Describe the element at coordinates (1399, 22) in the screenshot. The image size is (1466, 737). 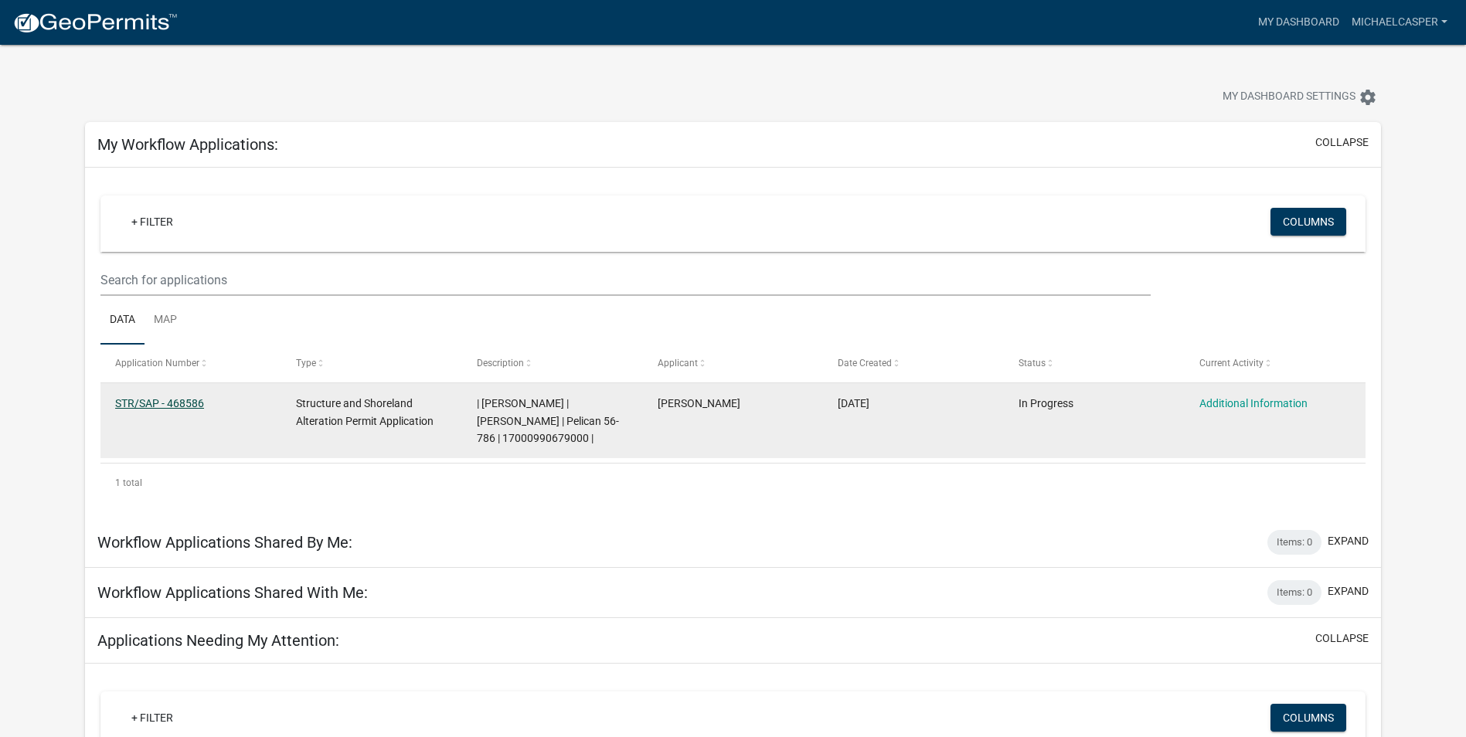
I see `a: michaelcasper` at that location.